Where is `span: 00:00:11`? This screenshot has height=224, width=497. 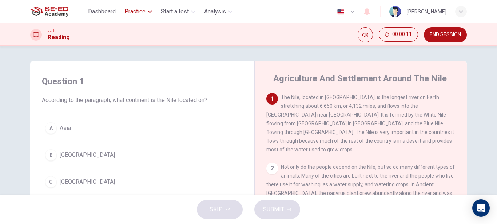
span: 00:00:11 is located at coordinates (402, 35).